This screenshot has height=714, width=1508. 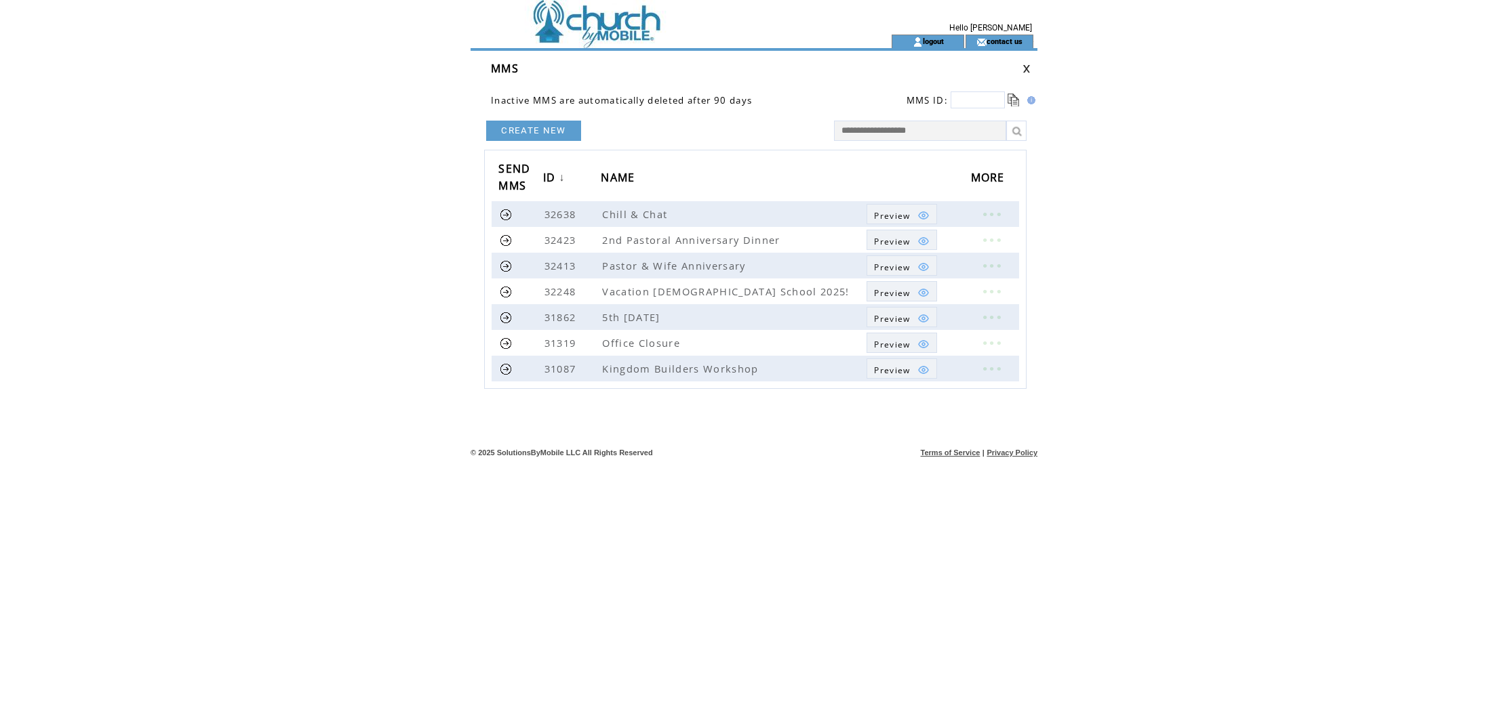 I want to click on span: 31087, so click(x=562, y=369).